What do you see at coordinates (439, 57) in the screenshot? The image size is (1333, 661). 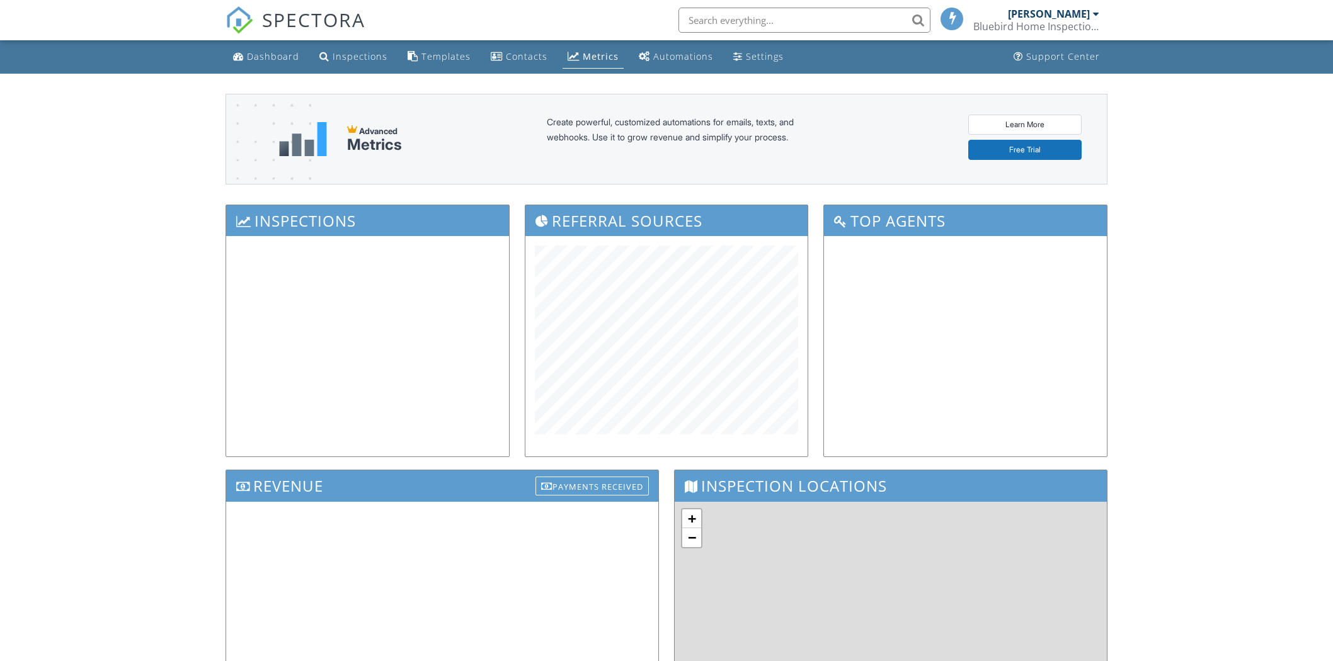 I see `a: Templates` at bounding box center [439, 57].